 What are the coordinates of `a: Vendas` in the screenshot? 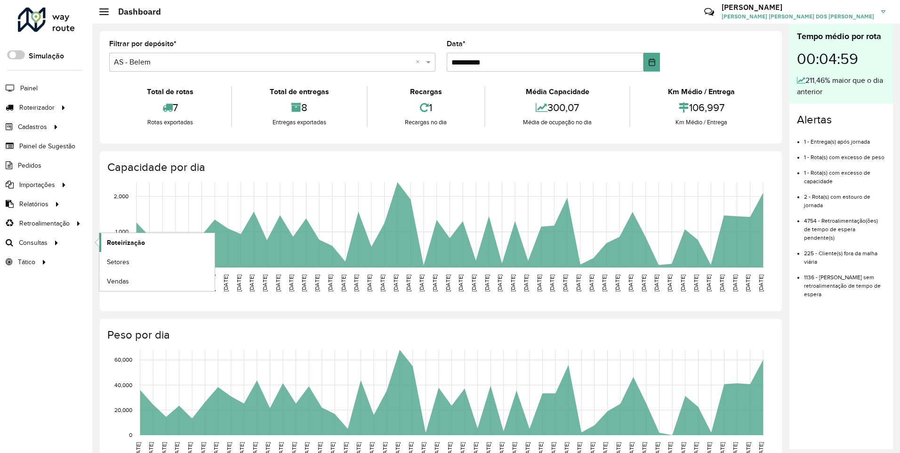 It's located at (157, 281).